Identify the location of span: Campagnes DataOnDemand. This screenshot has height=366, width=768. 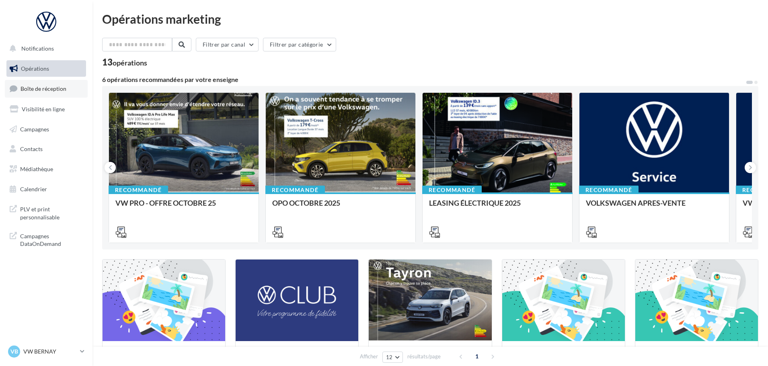
(51, 239).